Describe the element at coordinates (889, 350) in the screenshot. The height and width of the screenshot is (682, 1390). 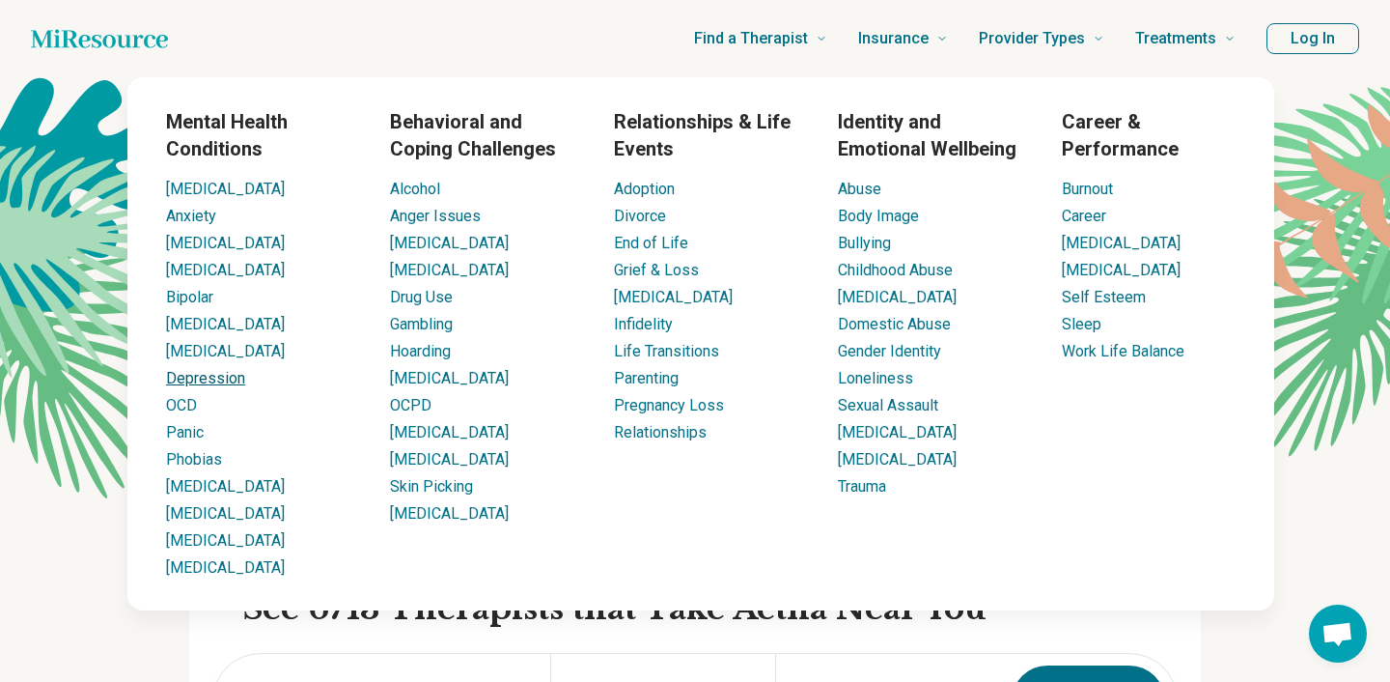
I see `a: Gender Identity` at that location.